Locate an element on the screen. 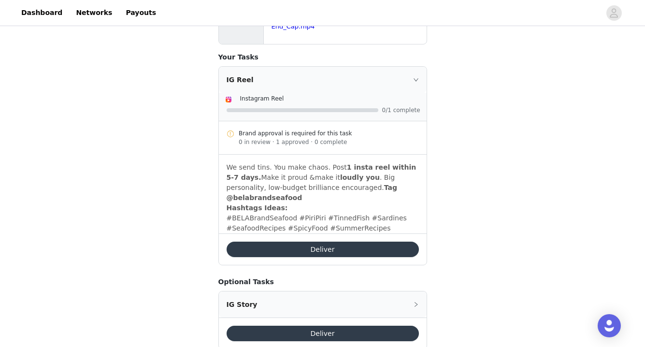 This screenshot has width=645, height=347. h4: Your Tasks is located at coordinates (323, 57).